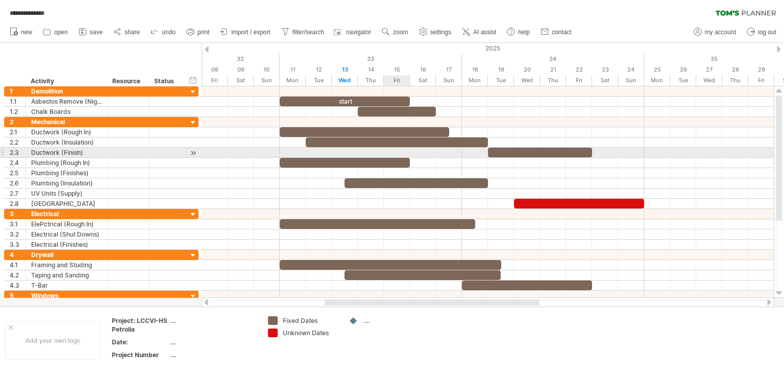 This screenshot has height=373, width=784. I want to click on span: share, so click(132, 32).